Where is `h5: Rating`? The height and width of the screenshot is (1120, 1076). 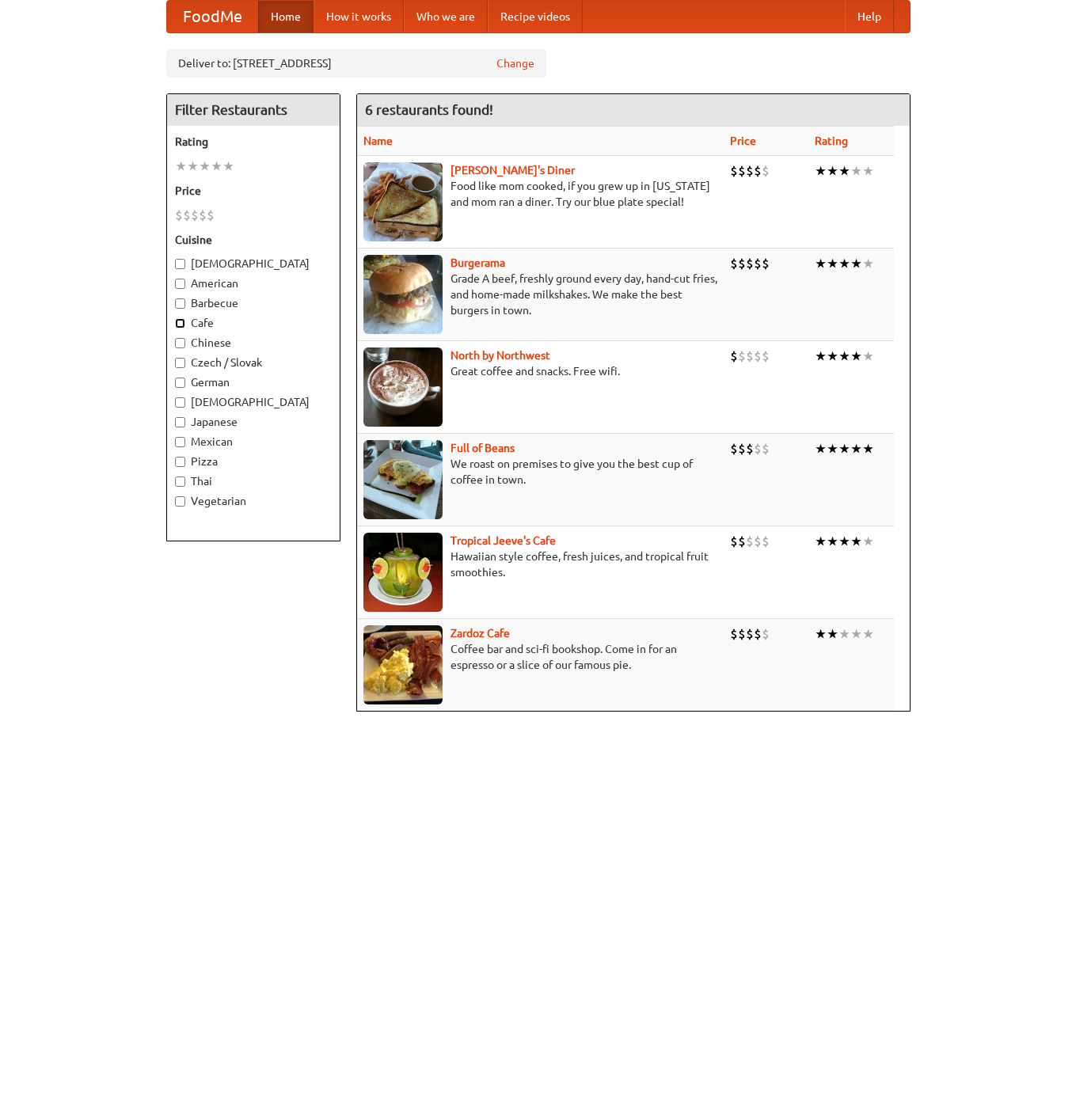 h5: Rating is located at coordinates (253, 141).